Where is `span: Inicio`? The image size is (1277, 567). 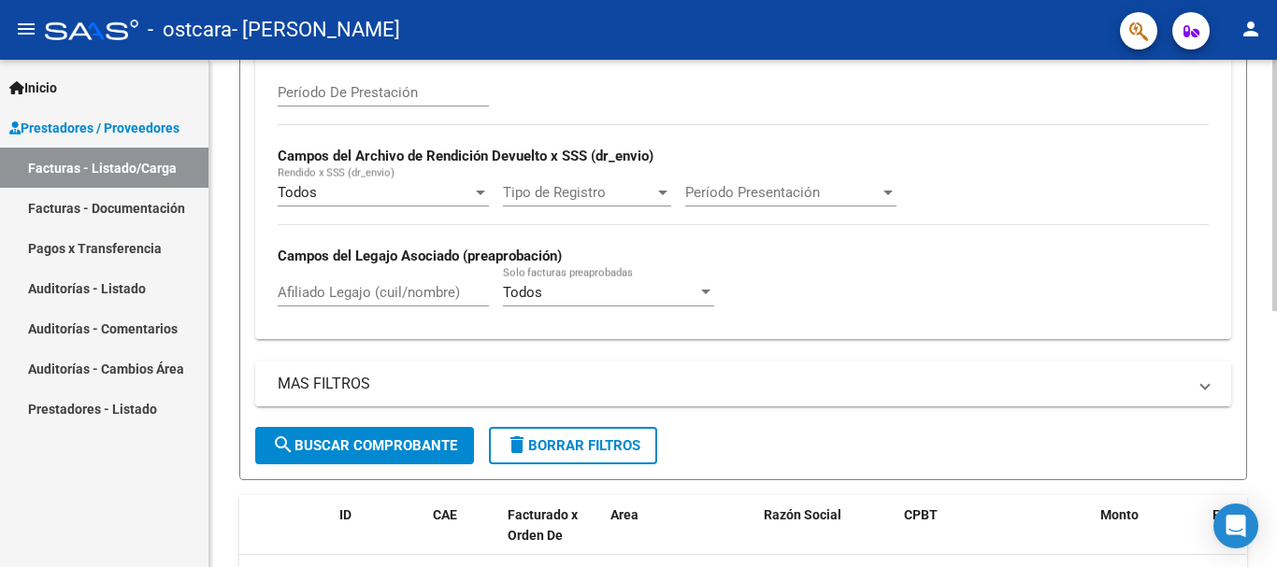 span: Inicio is located at coordinates (33, 88).